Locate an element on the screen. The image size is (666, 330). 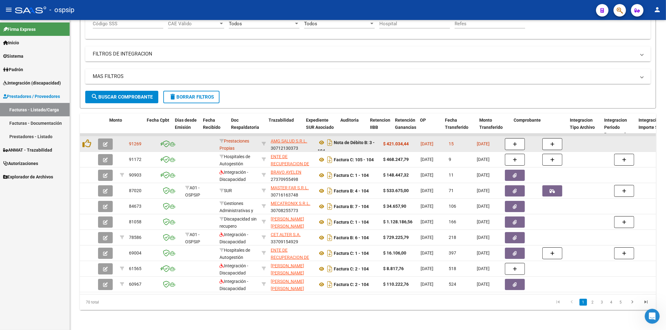
span: Integracion Importe Sol. is located at coordinates (651, 124).